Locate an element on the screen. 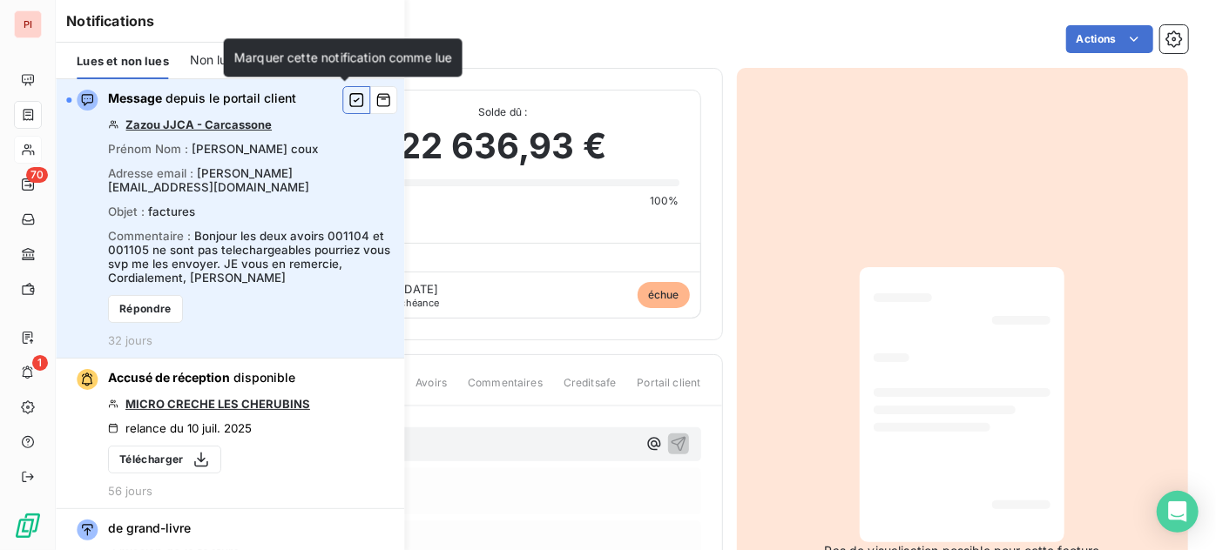 This screenshot has height=550, width=1216. span: Non lues is located at coordinates (215, 60).